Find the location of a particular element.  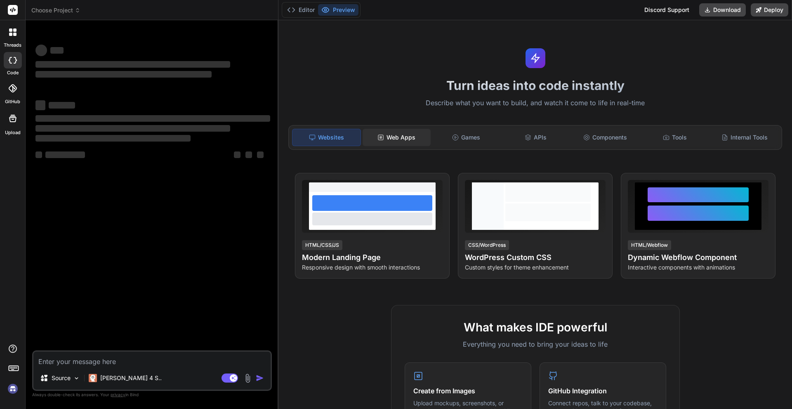

img: icon is located at coordinates (260, 378).